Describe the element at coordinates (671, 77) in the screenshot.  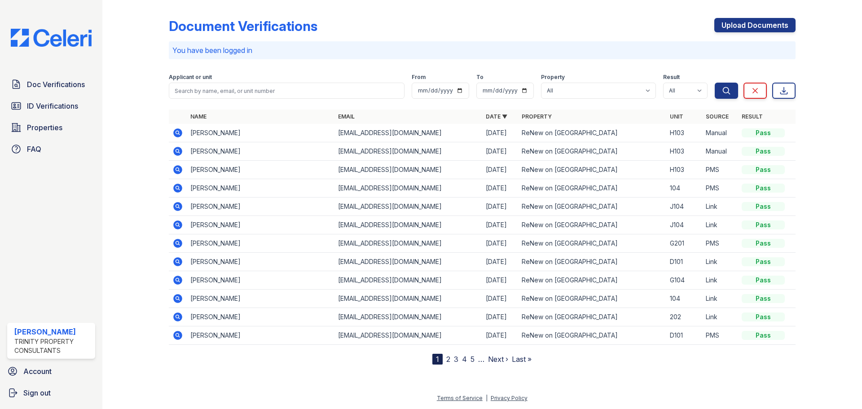
I see `label: Result` at that location.